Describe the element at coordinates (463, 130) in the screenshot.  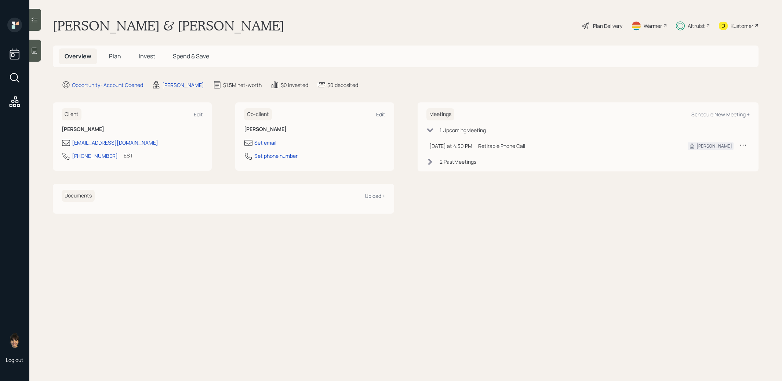
I see `div: 1 Upcoming Meeting` at that location.